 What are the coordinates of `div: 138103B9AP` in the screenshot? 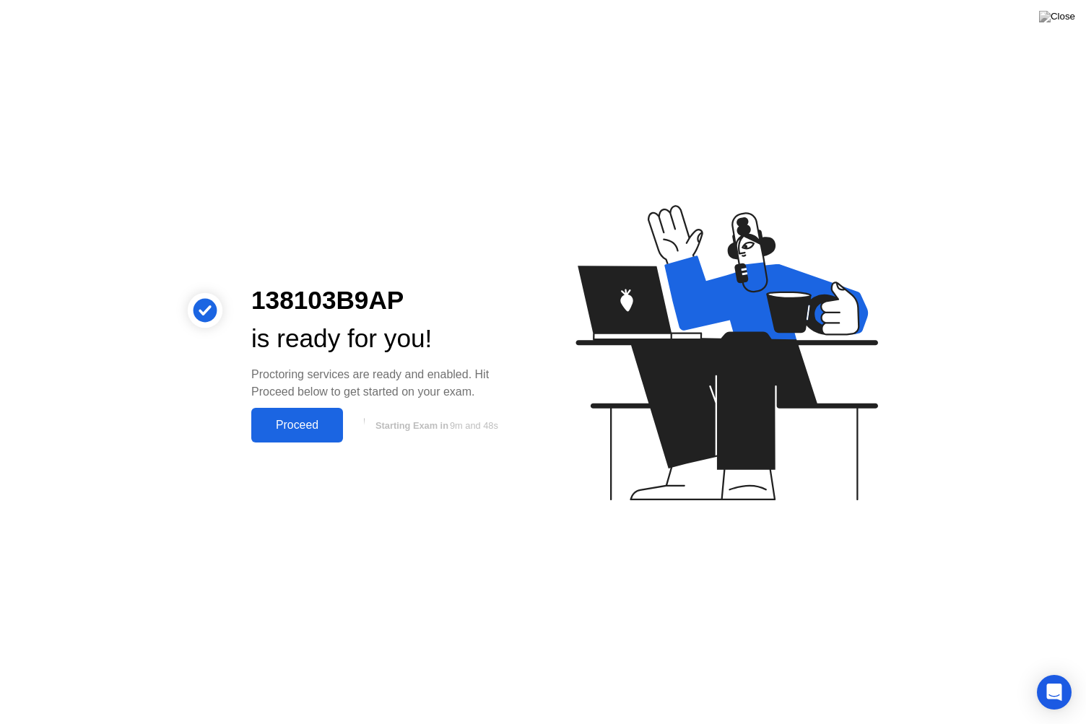 It's located at (385, 300).